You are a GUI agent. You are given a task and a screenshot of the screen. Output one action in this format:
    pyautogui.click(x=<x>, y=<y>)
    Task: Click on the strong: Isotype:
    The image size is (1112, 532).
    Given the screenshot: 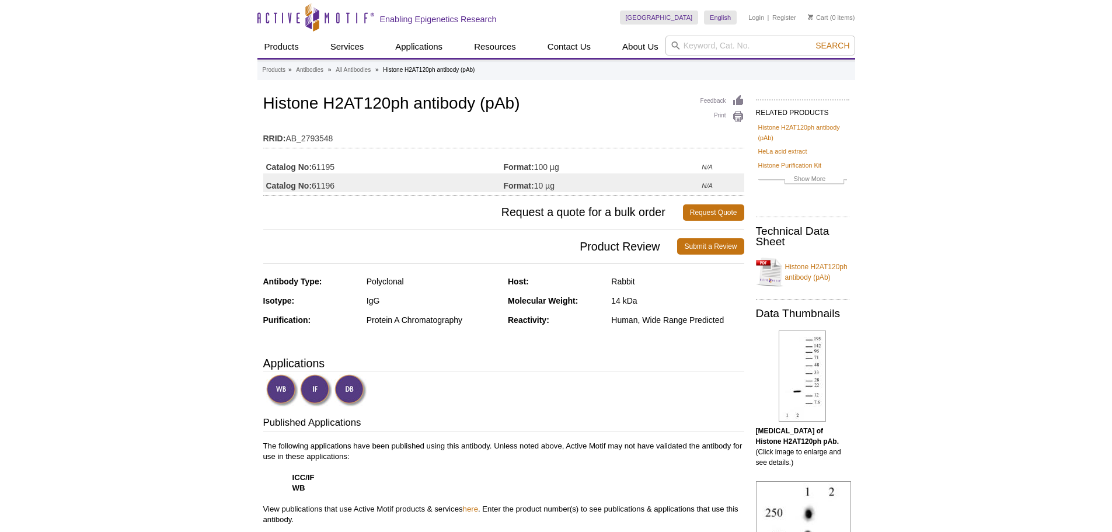 What is the action you would take?
    pyautogui.click(x=279, y=301)
    